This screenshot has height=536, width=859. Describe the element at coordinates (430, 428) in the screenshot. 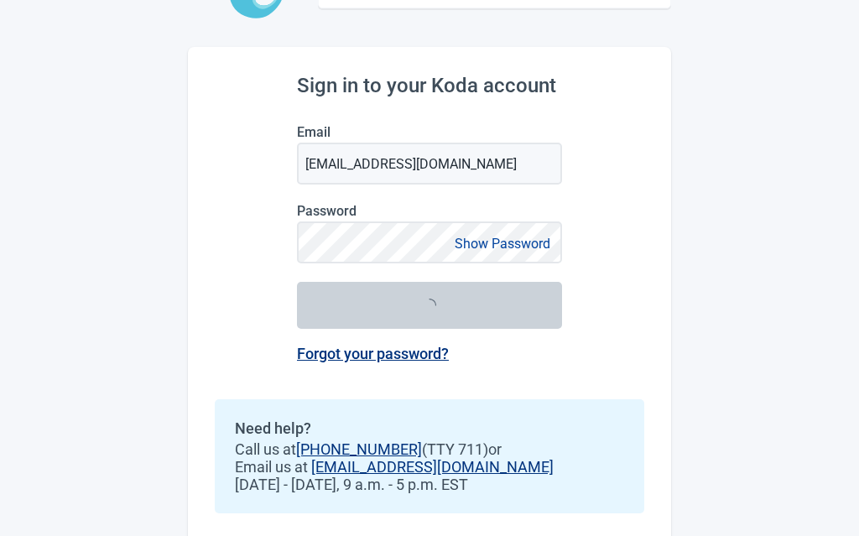

I see `h2: Need help?` at that location.